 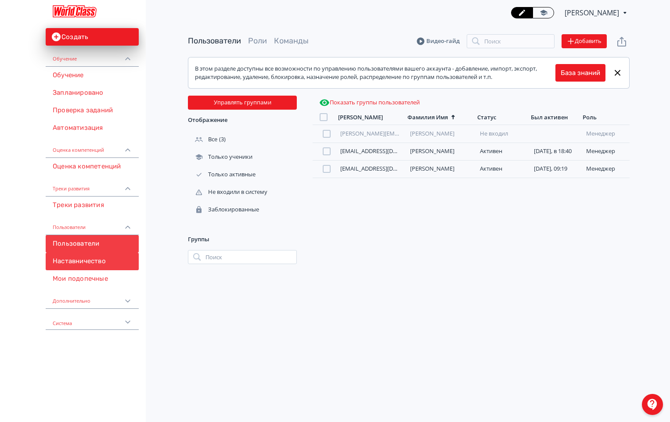 I want to click on a: Переключиться в режим ученика, so click(x=543, y=13).